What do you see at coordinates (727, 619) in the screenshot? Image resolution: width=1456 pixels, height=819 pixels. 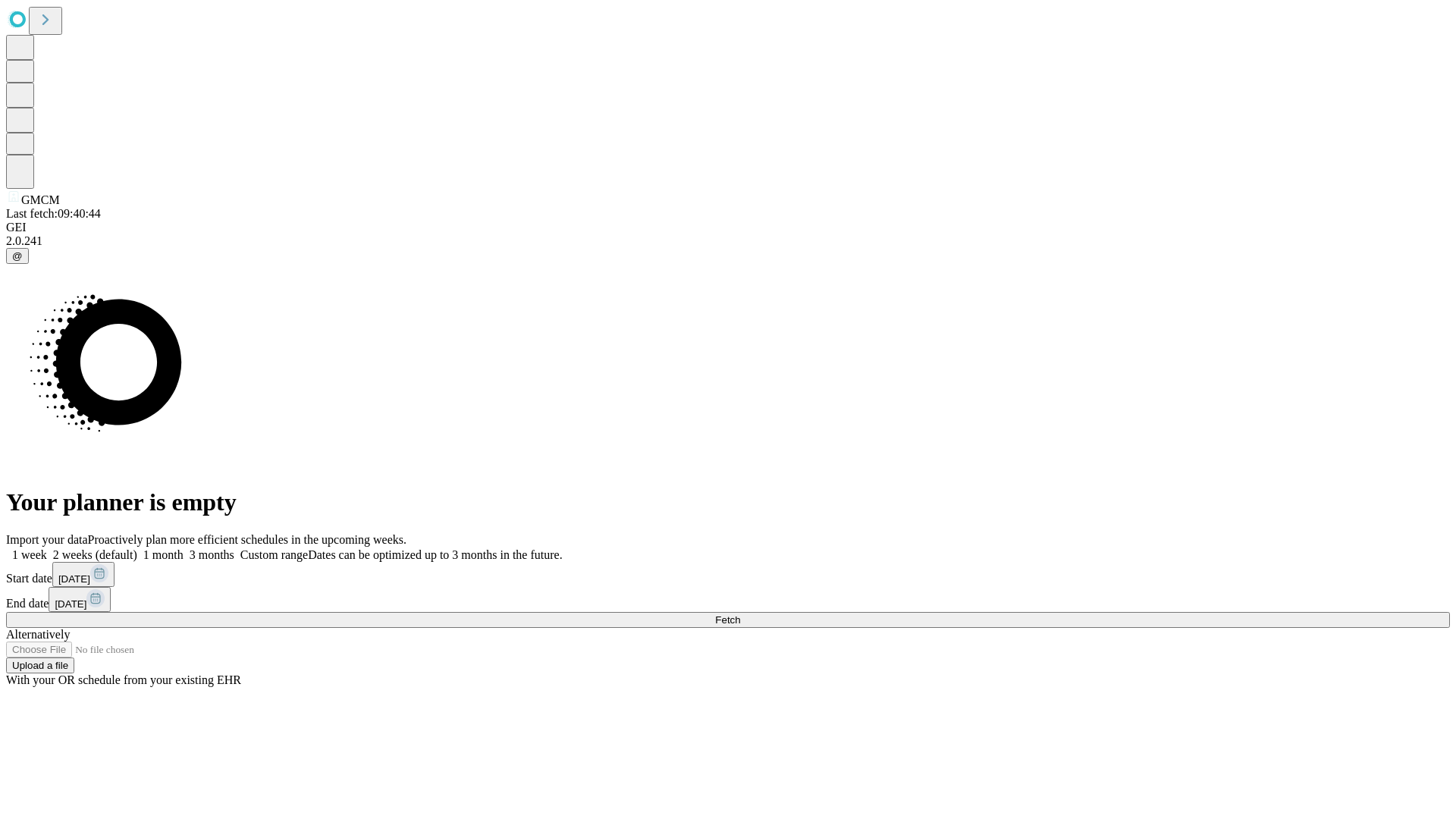 I see `span: Fetch` at bounding box center [727, 619].